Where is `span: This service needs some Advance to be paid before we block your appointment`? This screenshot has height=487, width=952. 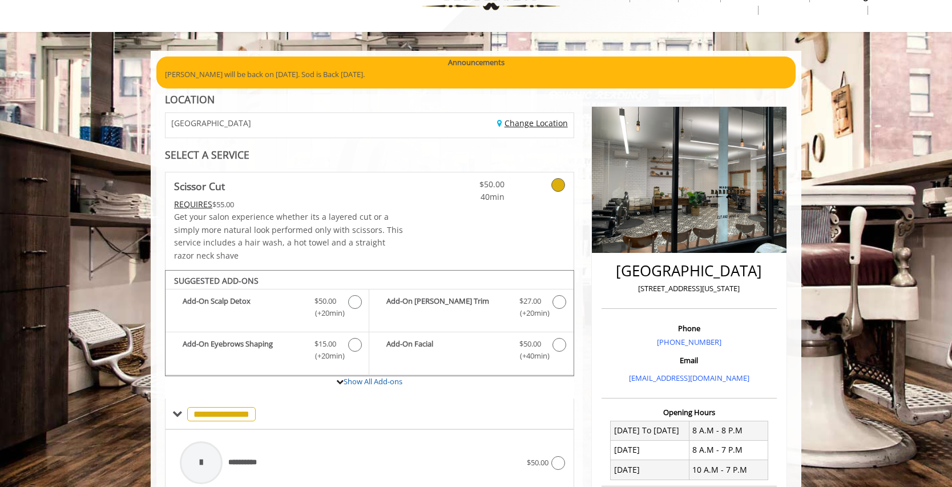
span: This service needs some Advance to be paid before we block your appointment is located at coordinates (193, 204).